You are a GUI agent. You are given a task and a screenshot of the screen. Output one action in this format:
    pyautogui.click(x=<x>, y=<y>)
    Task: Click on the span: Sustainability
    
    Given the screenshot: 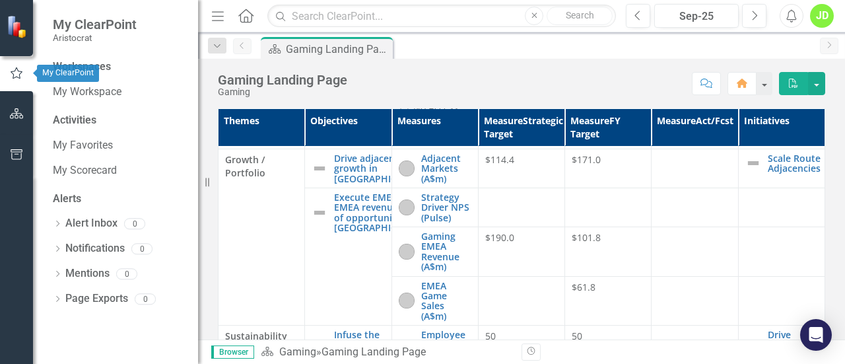 What is the action you would take?
    pyautogui.click(x=261, y=336)
    